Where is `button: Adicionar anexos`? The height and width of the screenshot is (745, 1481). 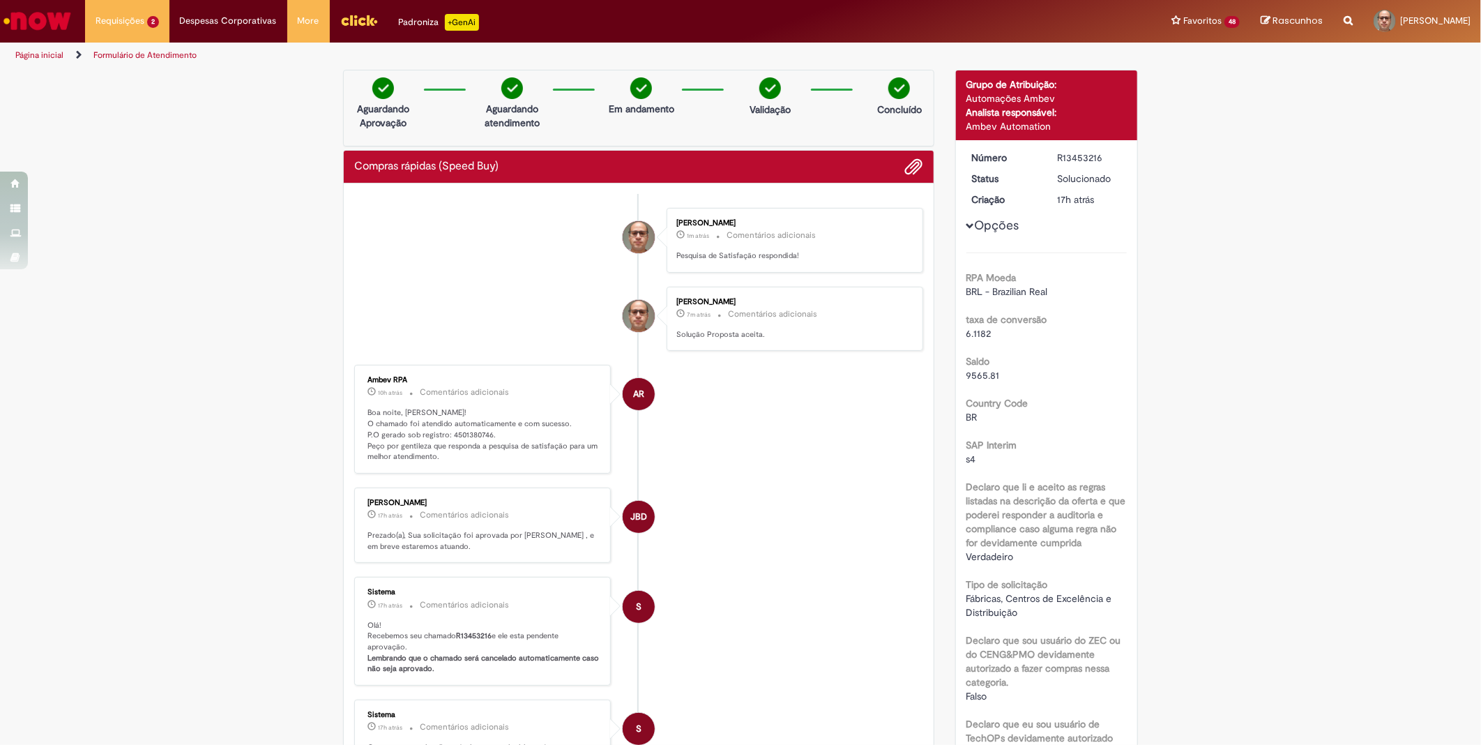 button: Adicionar anexos is located at coordinates (914, 167).